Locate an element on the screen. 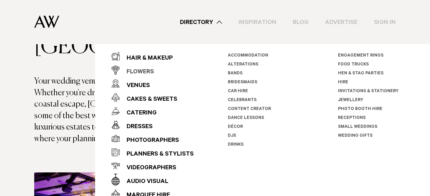  a: Inspiration is located at coordinates (257, 22).